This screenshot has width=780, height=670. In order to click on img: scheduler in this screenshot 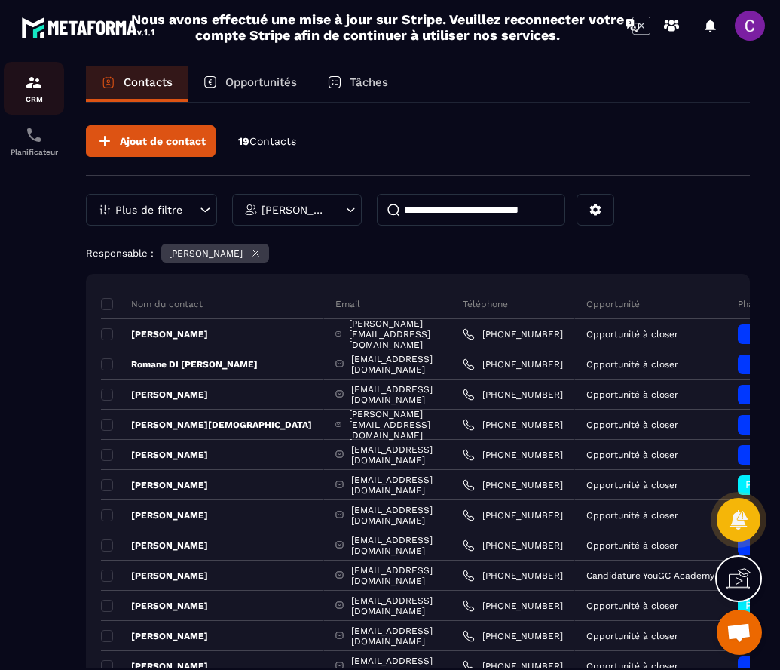, I will do `click(34, 135)`.